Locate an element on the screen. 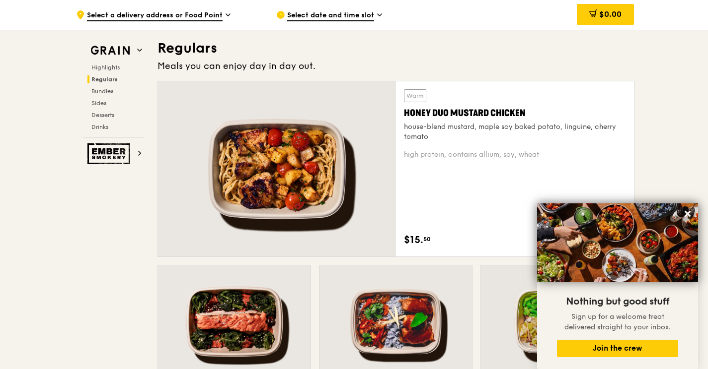  span: 50 is located at coordinates (427, 239).